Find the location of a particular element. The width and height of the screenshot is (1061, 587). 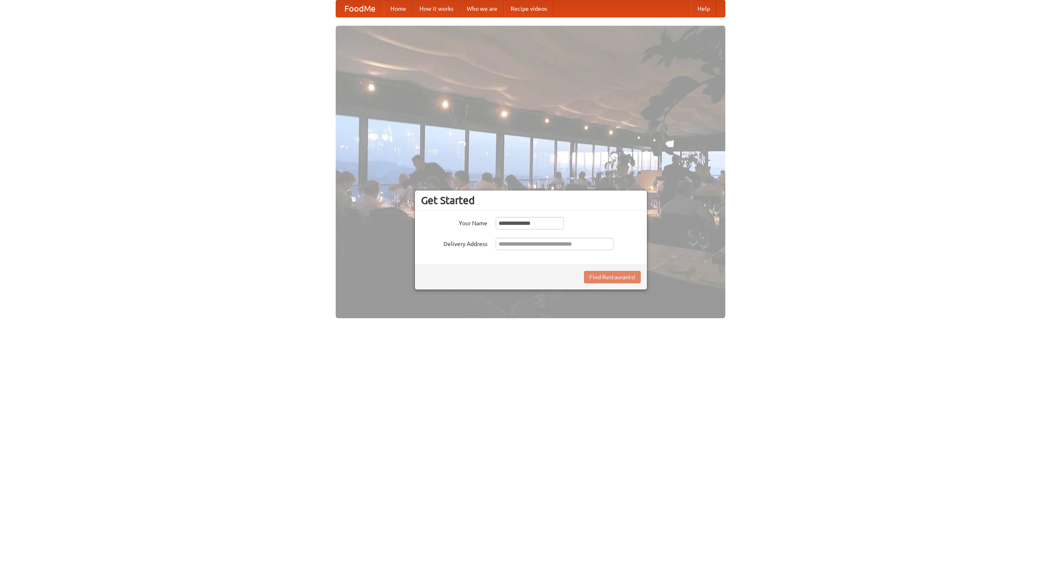

a: FoodMe is located at coordinates (360, 9).